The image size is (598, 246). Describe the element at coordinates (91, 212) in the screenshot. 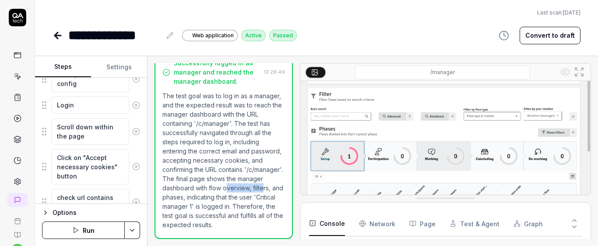

I see `button: Options` at that location.